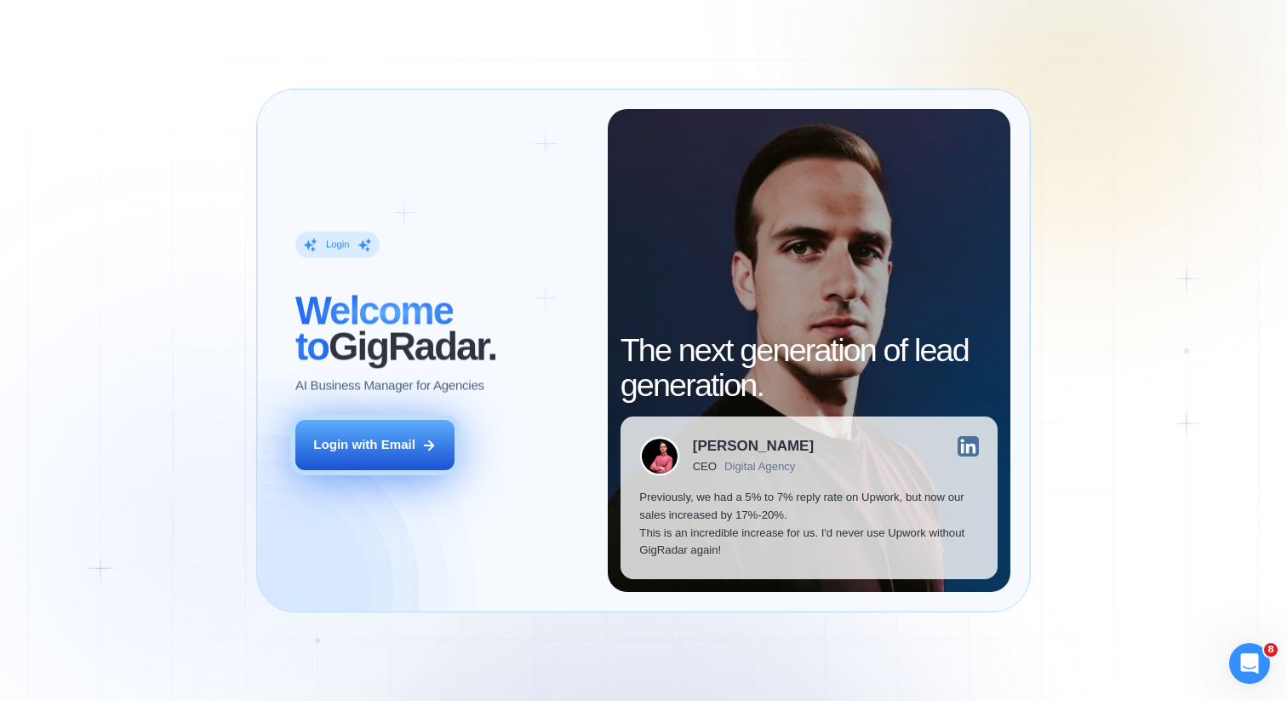 This screenshot has height=701, width=1287. I want to click on p: AI Business Manager for Agencies, so click(390, 386).